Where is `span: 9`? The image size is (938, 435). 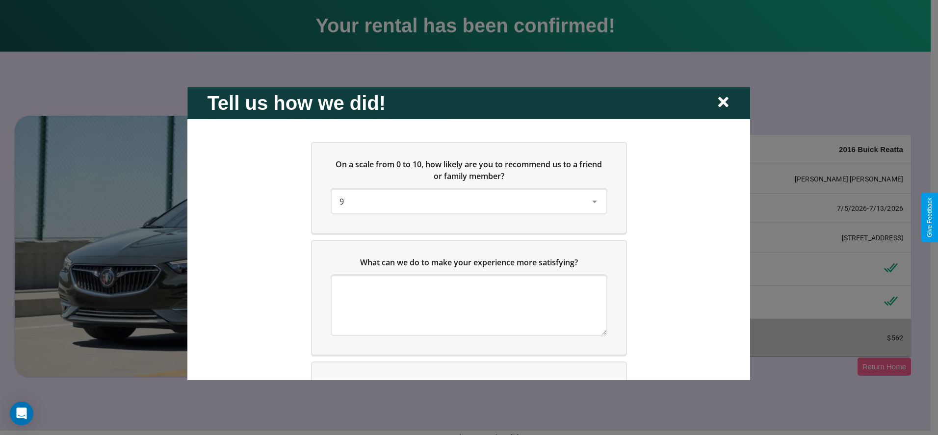
span: 9 is located at coordinates (341, 201).